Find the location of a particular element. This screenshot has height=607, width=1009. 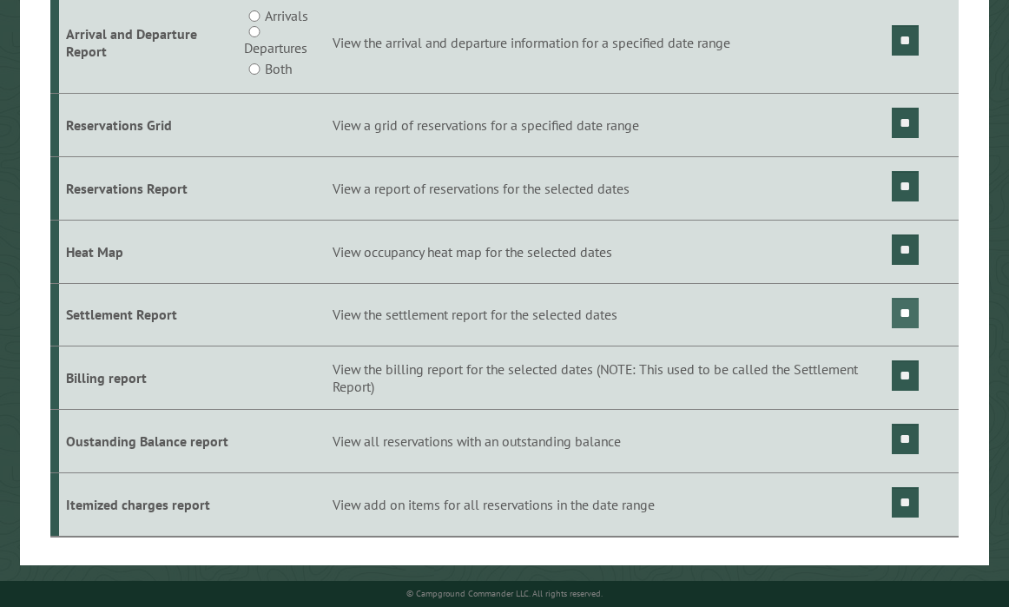

td: View occupancy heat map for the selected dates is located at coordinates (609, 251).